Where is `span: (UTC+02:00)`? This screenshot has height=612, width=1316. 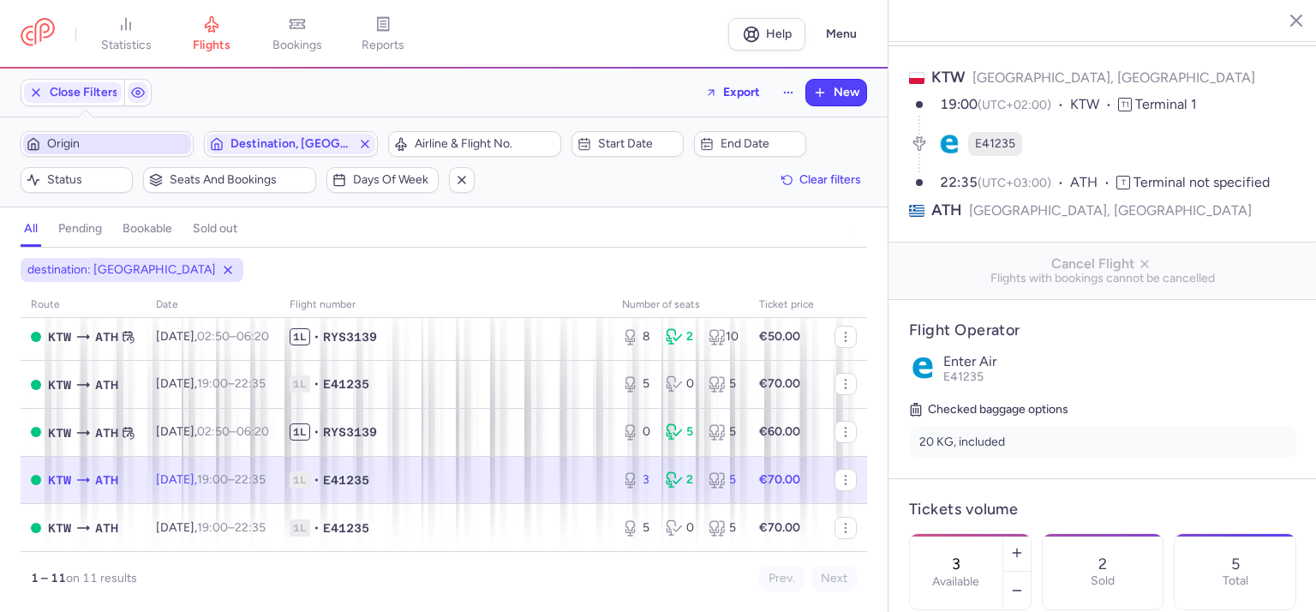 span: (UTC+02:00) is located at coordinates (1015, 105).